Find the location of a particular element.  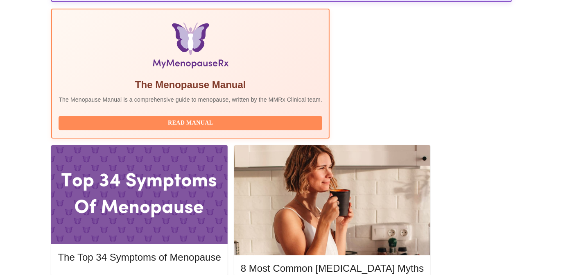

h5: The Menopause Manual is located at coordinates (190, 85).